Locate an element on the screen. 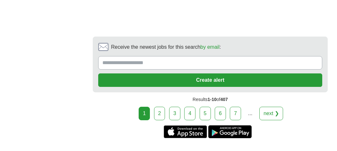 The image size is (337, 151). span: Receive the newest jobs for this search : is located at coordinates (166, 47).